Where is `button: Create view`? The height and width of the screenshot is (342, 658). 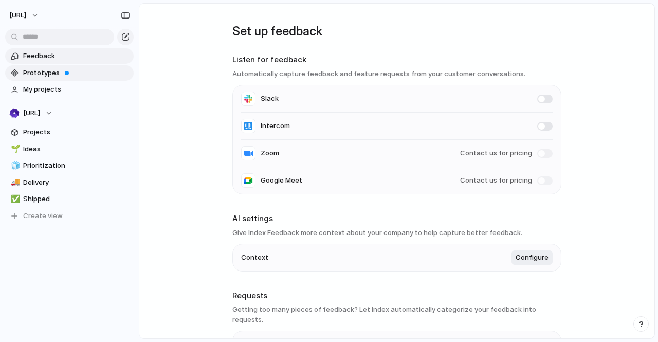 button: Create view is located at coordinates (69, 216).